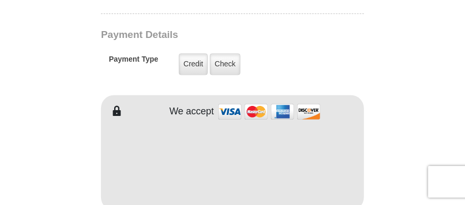 Image resolution: width=465 pixels, height=205 pixels. Describe the element at coordinates (193, 64) in the screenshot. I see `label: Credit` at that location.